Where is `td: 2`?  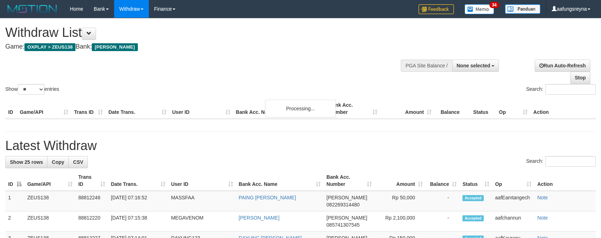
td: 2 is located at coordinates (15, 221).